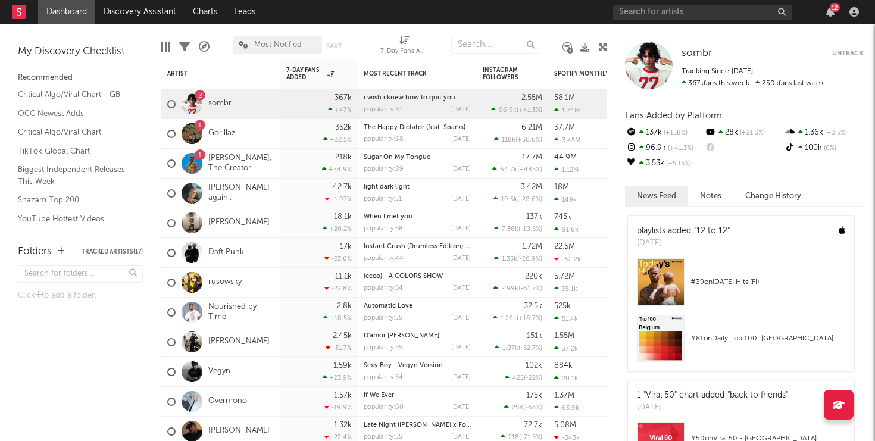 The height and width of the screenshot is (441, 875). Describe the element at coordinates (227, 401) in the screenshot. I see `a: Overmono` at that location.